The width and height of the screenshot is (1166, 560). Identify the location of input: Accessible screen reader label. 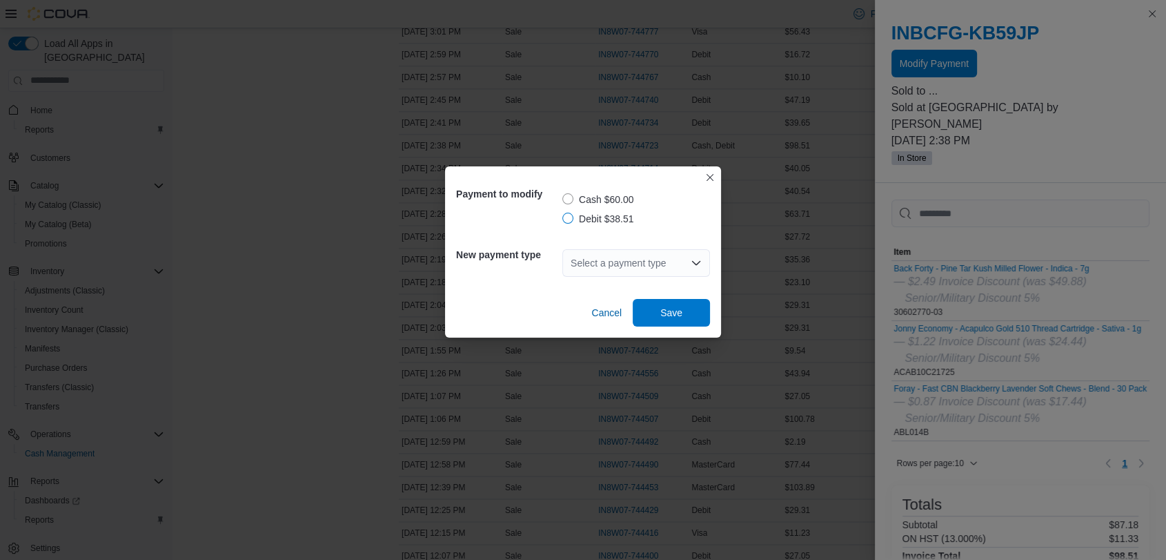
(571, 263).